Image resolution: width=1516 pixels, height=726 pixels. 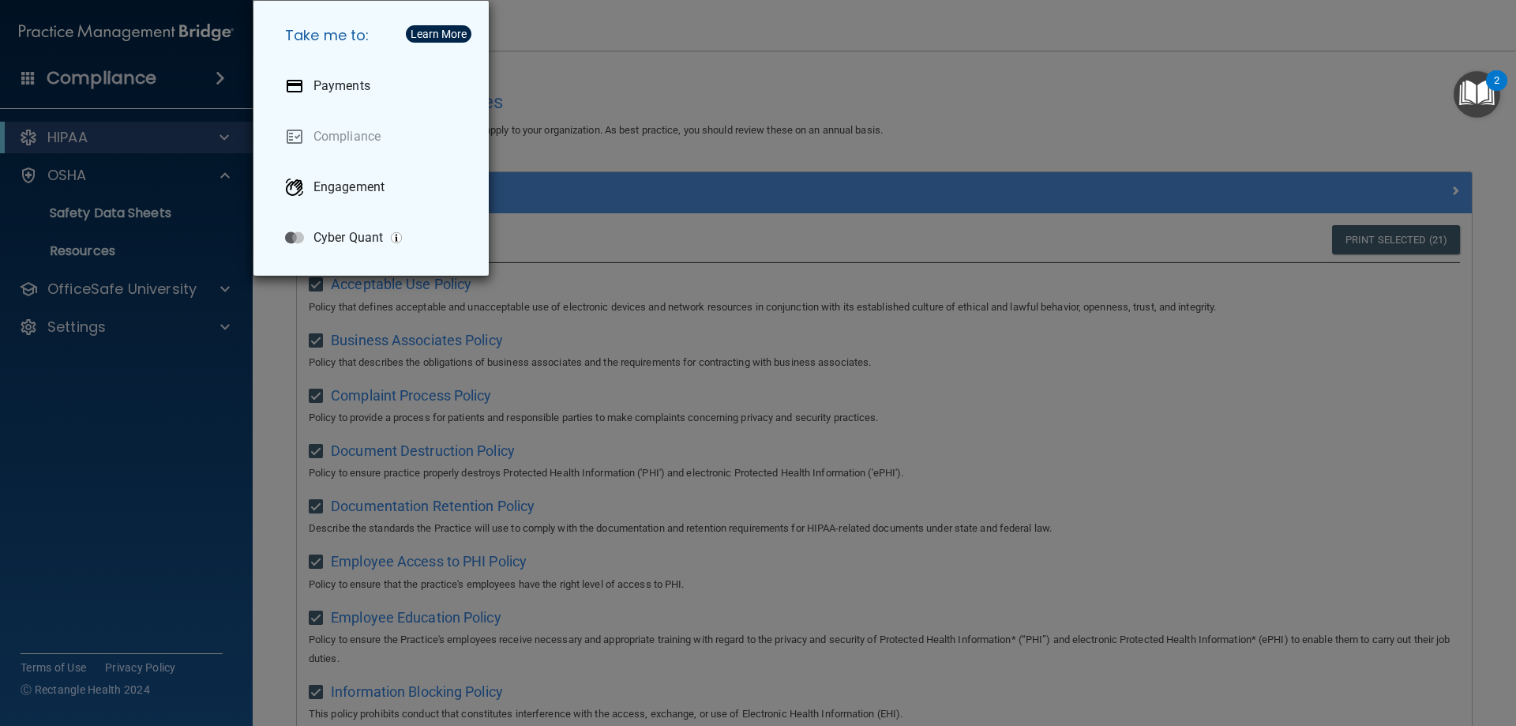 What do you see at coordinates (342, 86) in the screenshot?
I see `p: Payments` at bounding box center [342, 86].